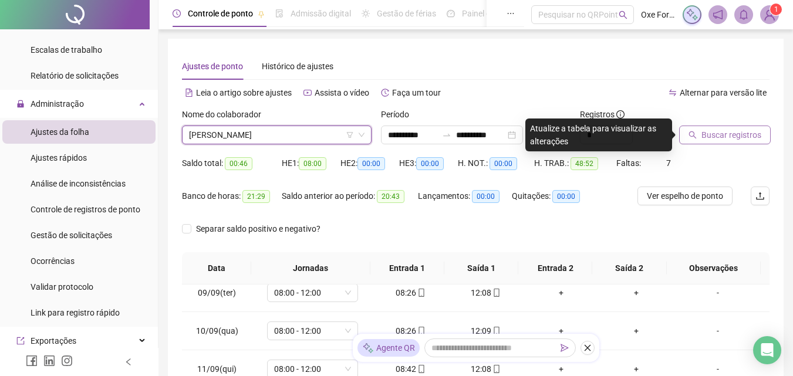 The width and height of the screenshot is (793, 376). Describe the element at coordinates (407, 268) in the screenshot. I see `th: Entrada 1` at that location.